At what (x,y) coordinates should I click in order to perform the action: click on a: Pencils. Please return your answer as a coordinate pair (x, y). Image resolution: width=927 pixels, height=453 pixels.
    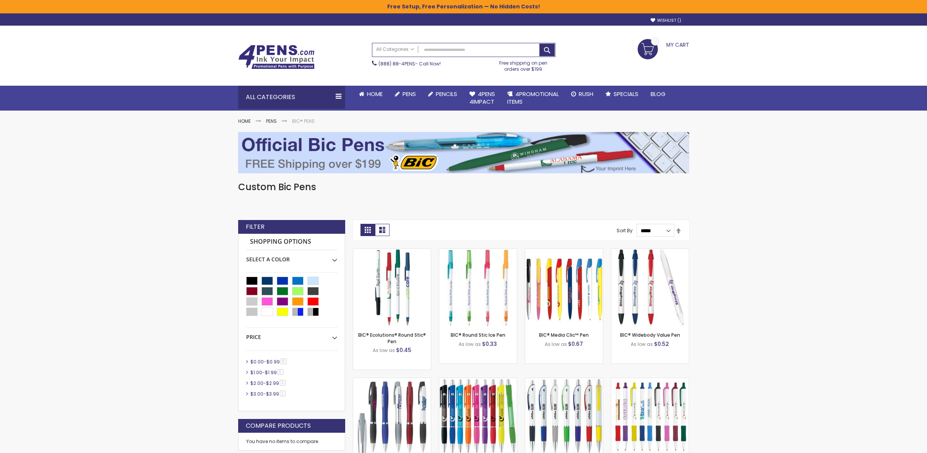
    Looking at the image, I should click on (443, 94).